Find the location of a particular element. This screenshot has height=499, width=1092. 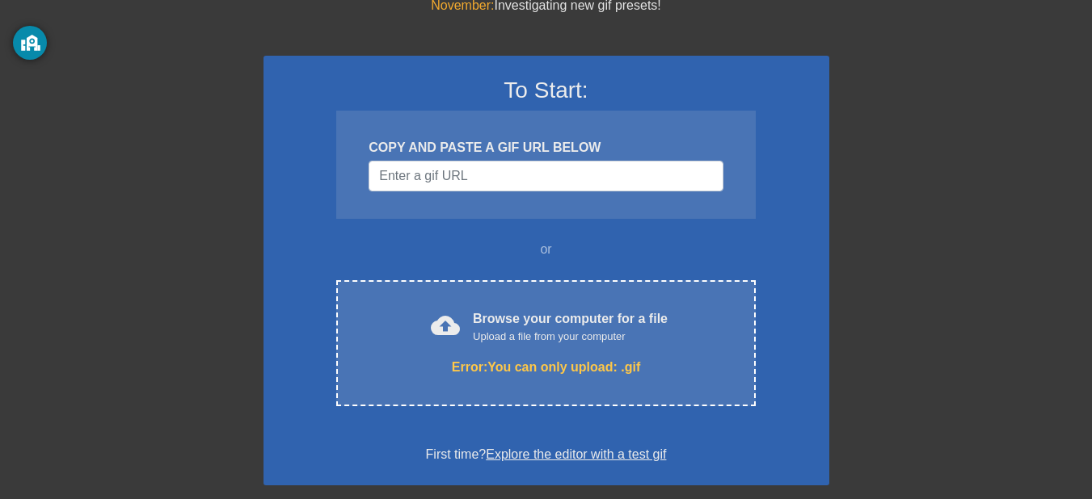

div: COPY AND PASTE A GIF URL BELOW is located at coordinates (545, 148).